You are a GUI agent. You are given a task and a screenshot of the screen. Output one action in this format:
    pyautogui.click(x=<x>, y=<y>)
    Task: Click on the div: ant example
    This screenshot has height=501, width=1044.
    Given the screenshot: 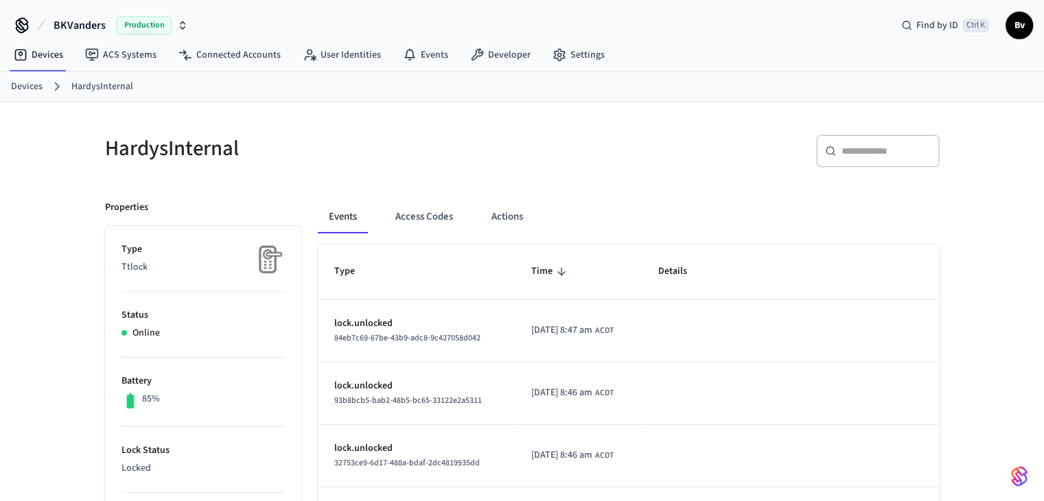 What is the action you would take?
    pyautogui.click(x=629, y=217)
    